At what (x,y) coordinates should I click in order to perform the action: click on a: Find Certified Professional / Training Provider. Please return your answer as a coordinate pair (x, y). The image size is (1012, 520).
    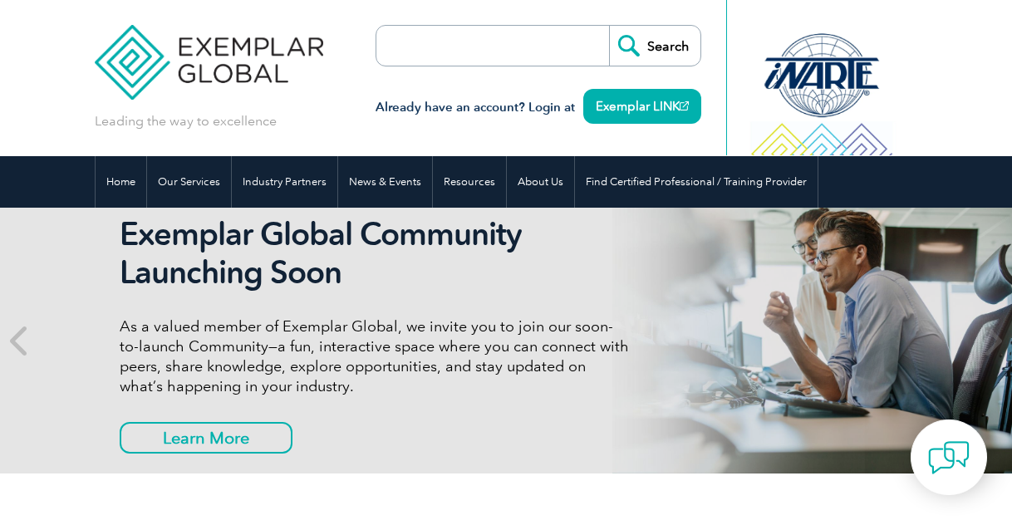
    Looking at the image, I should click on (696, 182).